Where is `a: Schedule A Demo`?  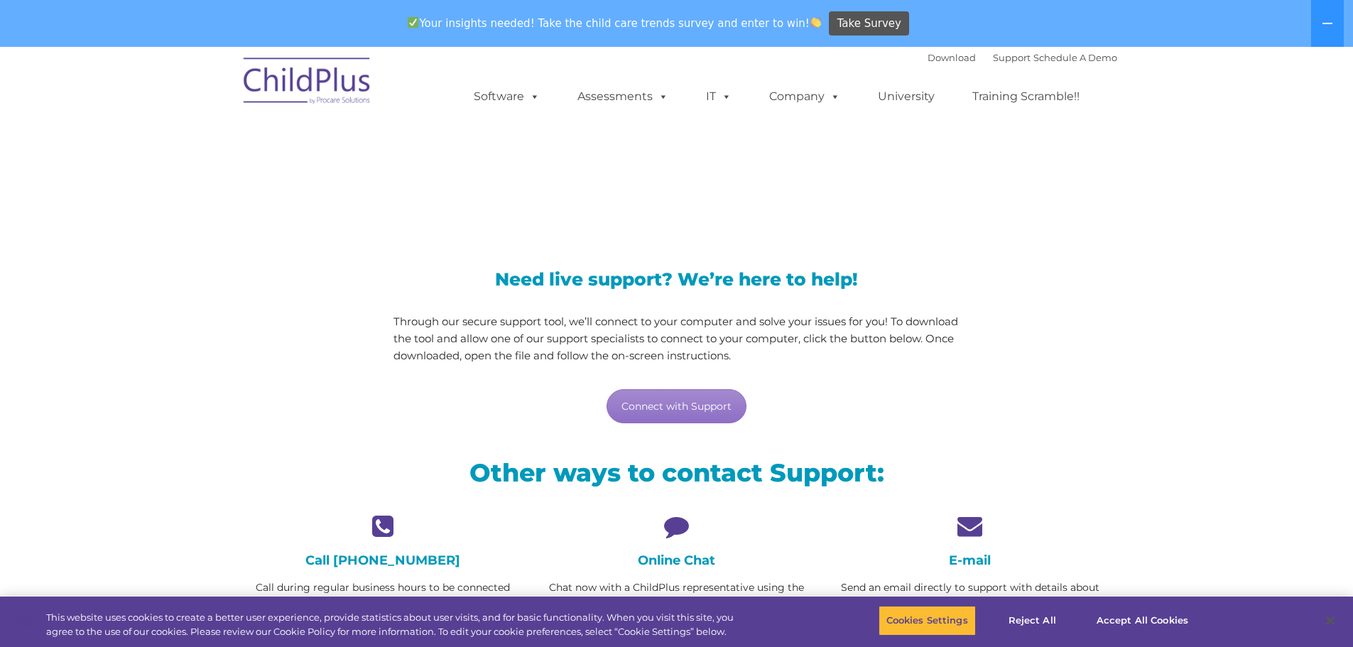
a: Schedule A Demo is located at coordinates (1075, 58).